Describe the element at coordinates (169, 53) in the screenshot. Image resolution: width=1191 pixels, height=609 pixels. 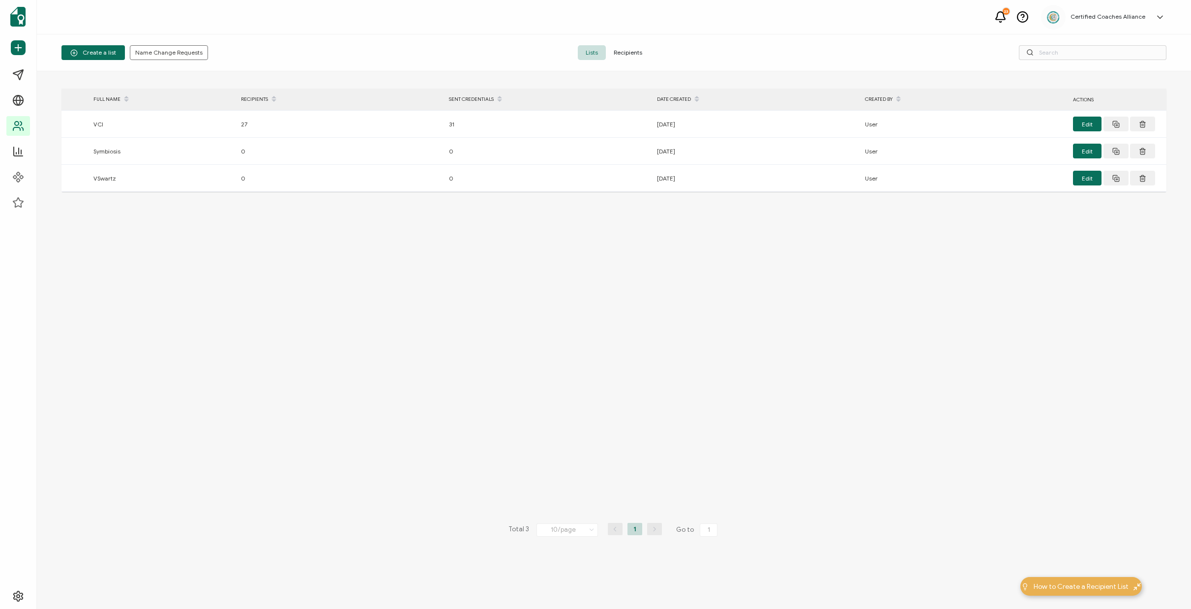
I see `button: Name Change Requests` at that location.